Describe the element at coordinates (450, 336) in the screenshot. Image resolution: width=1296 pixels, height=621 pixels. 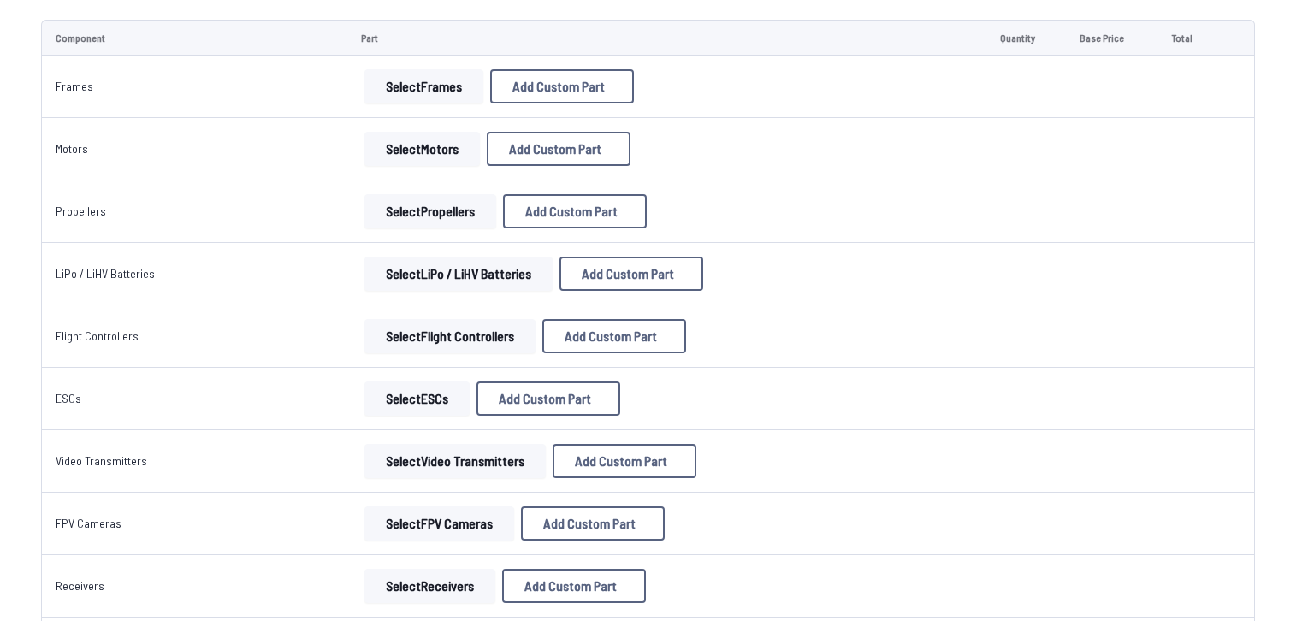
I see `button: SelectFlight Controllers` at that location.